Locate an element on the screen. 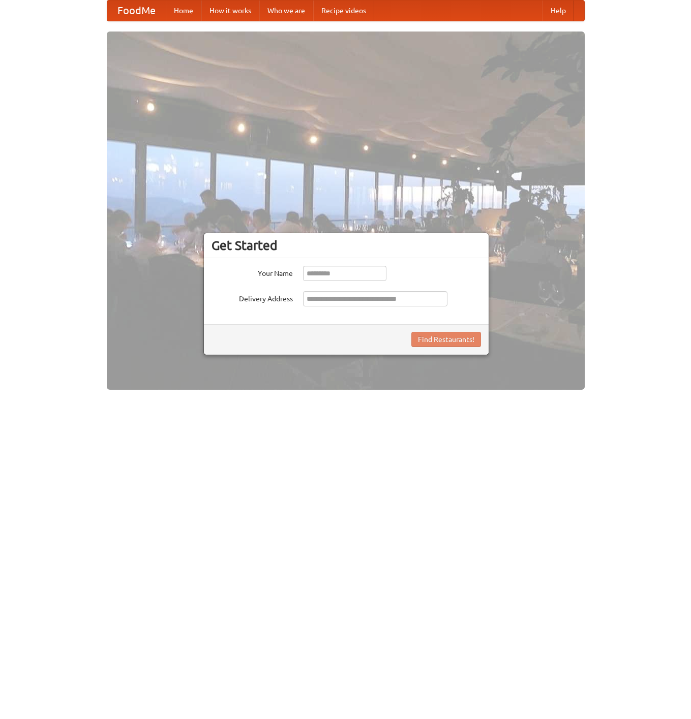 This screenshot has height=719, width=691. a: Recipe videos is located at coordinates (344, 11).